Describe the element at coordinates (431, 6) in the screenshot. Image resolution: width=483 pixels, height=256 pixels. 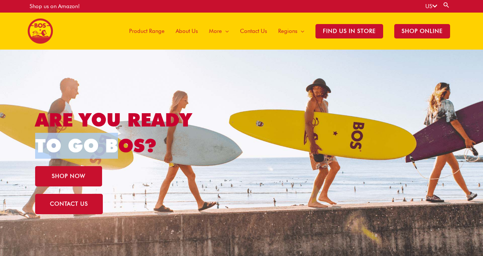
I see `a: US` at that location.